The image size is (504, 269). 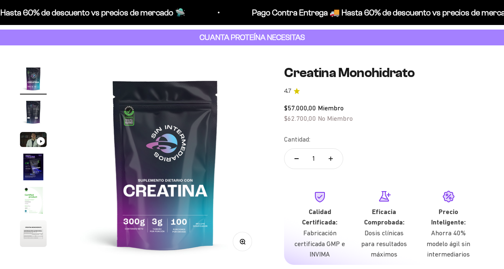 What do you see at coordinates (335, 118) in the screenshot?
I see `span: No Miembro` at bounding box center [335, 118].